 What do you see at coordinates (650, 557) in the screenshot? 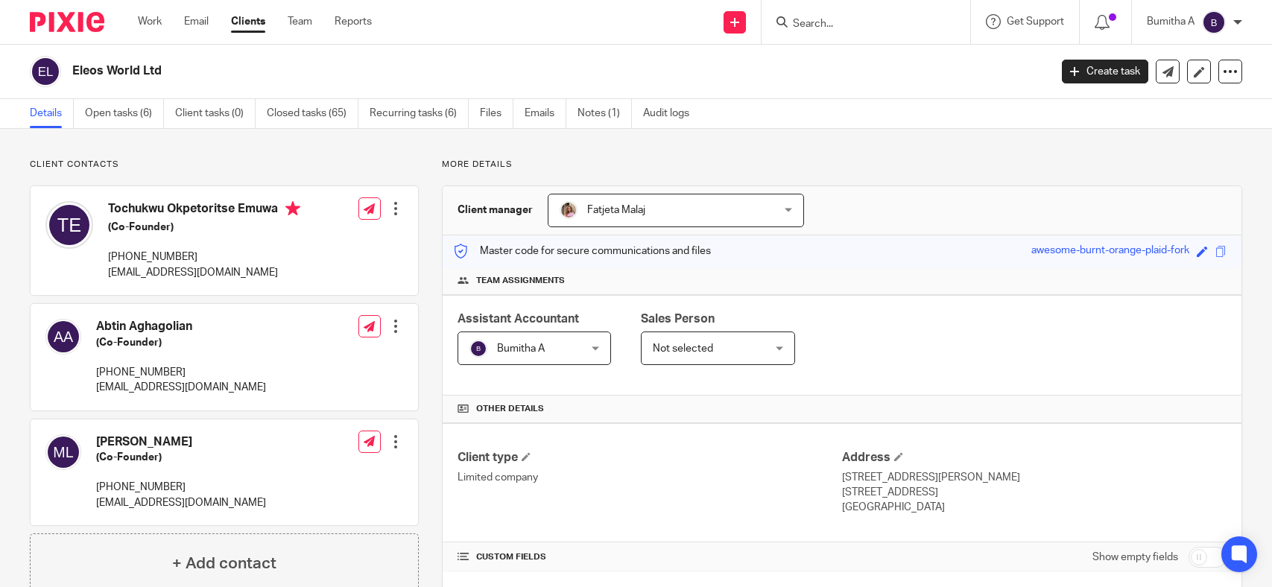
I see `h4: CUSTOM FIELDS` at bounding box center [650, 557].